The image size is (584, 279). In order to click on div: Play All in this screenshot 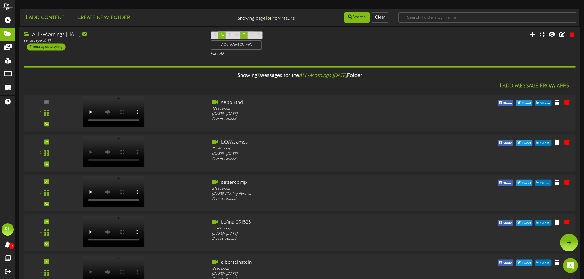, I will do `click(299, 54)`.